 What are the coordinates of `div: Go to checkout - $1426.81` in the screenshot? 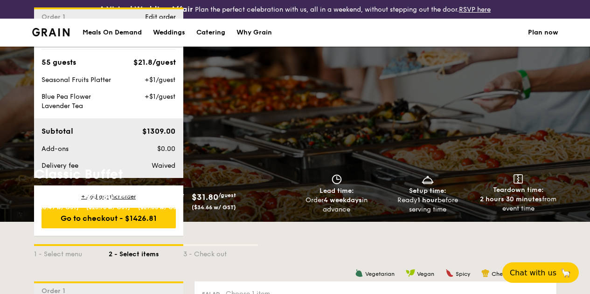 It's located at (109, 218).